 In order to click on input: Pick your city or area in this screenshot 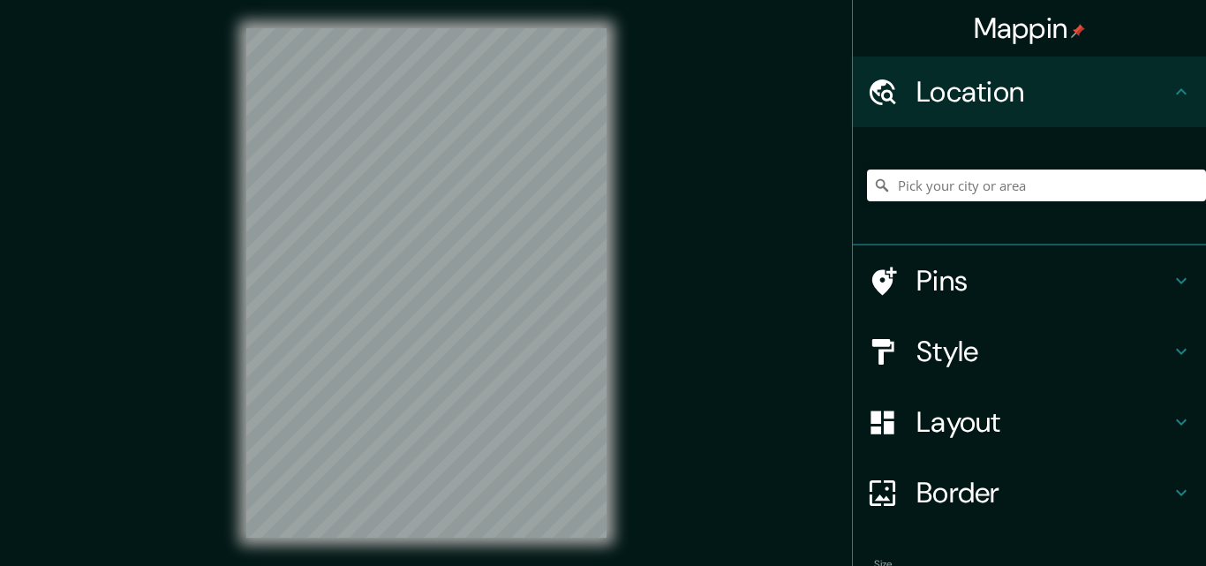, I will do `click(1036, 185)`.